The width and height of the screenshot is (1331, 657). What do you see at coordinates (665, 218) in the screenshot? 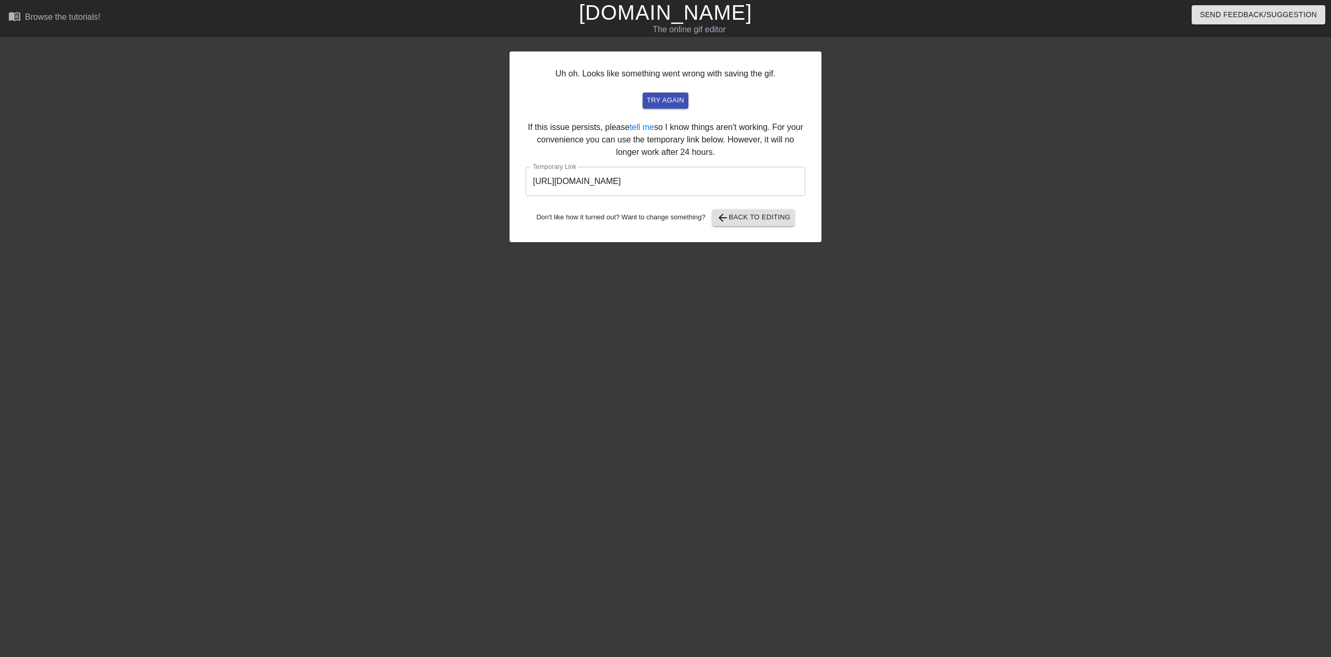
I see `div: Don't like how it turned out? Want to change something?` at bounding box center [665, 218].